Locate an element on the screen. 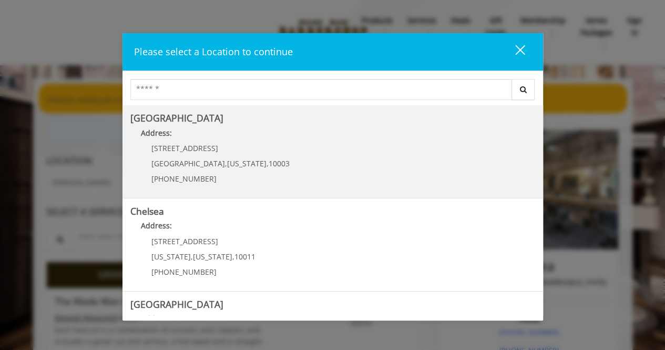 Image resolution: width=665 pixels, height=350 pixels. span: Please select a Location to continue is located at coordinates (213, 52).